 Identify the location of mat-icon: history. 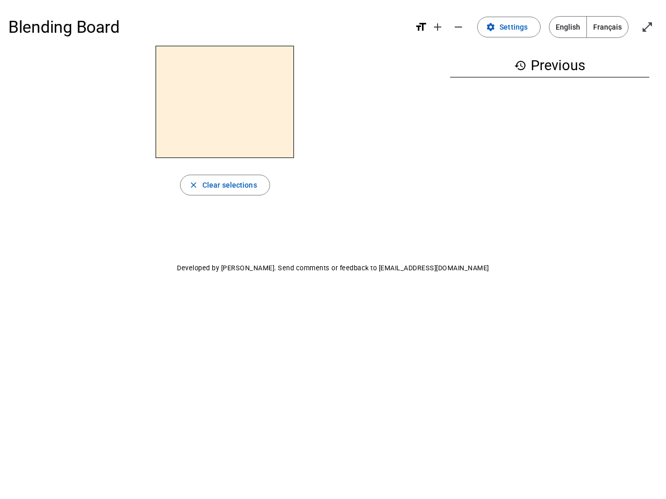
(520, 66).